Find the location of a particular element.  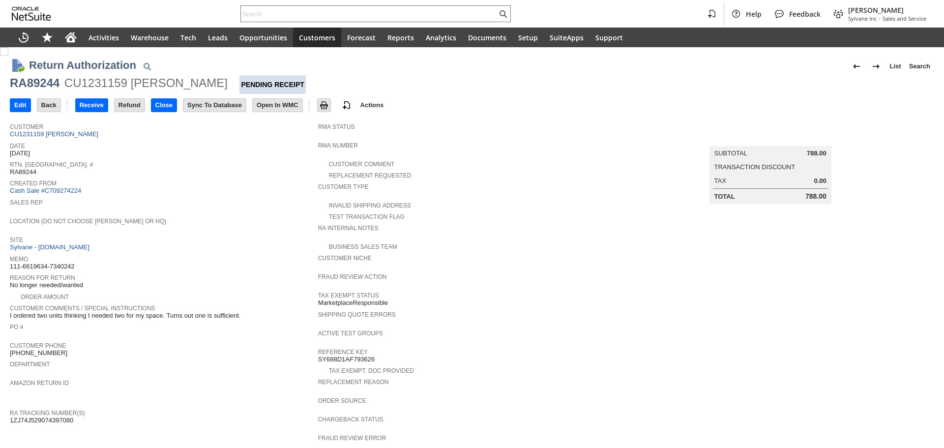

span: Forecast is located at coordinates (362, 37).